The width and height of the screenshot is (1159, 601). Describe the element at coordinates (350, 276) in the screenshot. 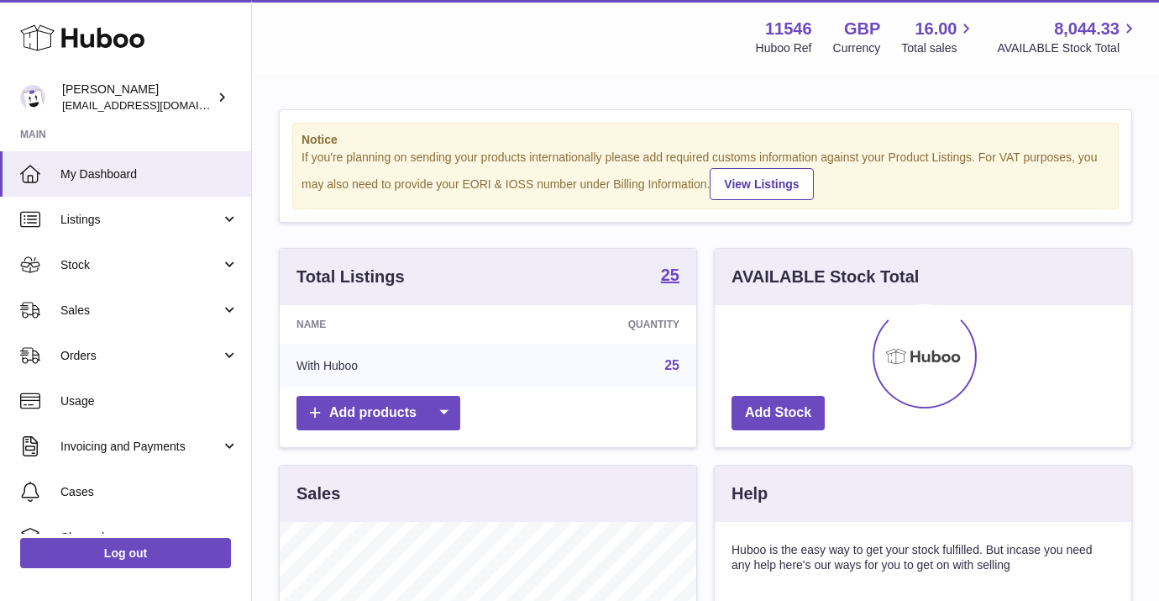

I see `h3: Total Listings` at that location.